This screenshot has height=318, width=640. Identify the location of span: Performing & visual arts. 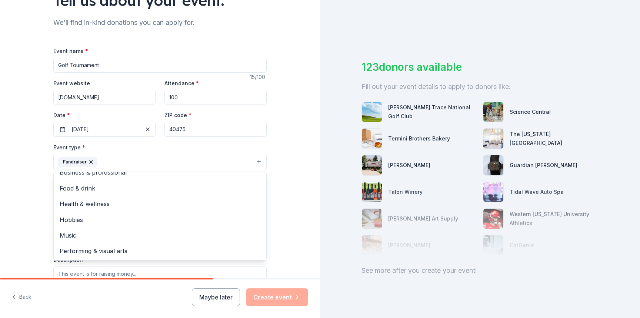
(160, 251).